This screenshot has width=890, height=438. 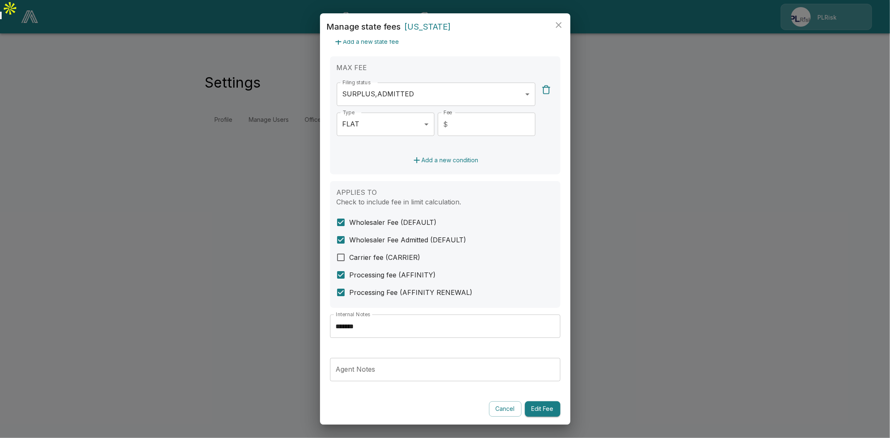 What do you see at coordinates (386, 124) in the screenshot?
I see `div: FLAT` at bounding box center [386, 124].